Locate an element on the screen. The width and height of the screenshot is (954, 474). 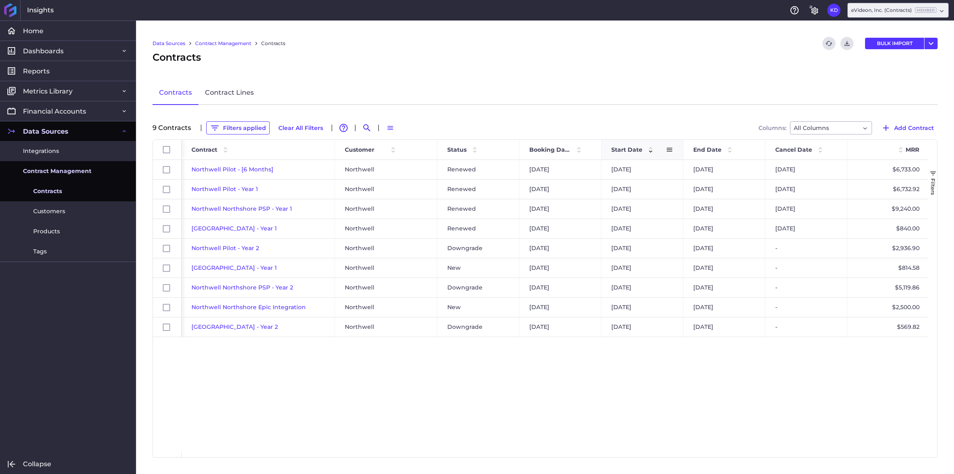
span: Northwell Pilot - Year 1 is located at coordinates (225, 189).